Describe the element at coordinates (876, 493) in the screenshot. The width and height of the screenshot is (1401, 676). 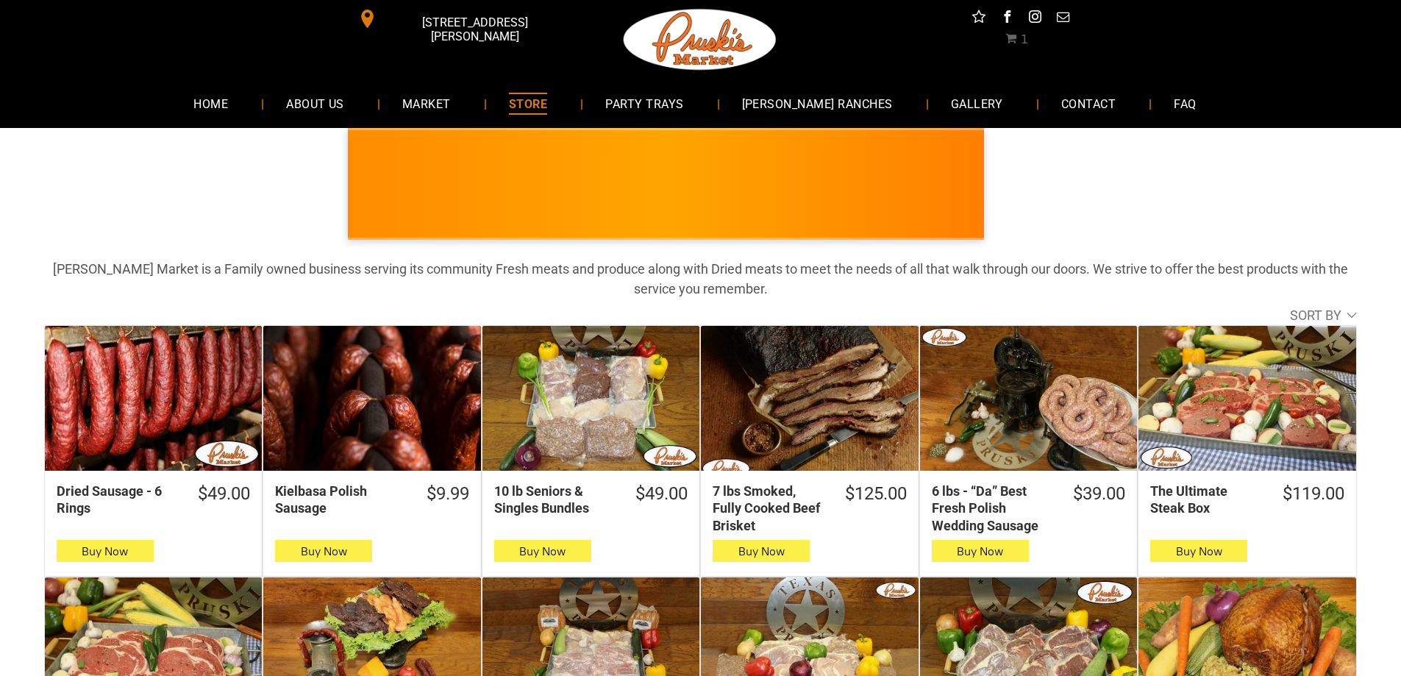
I see `div: $125.00` at that location.